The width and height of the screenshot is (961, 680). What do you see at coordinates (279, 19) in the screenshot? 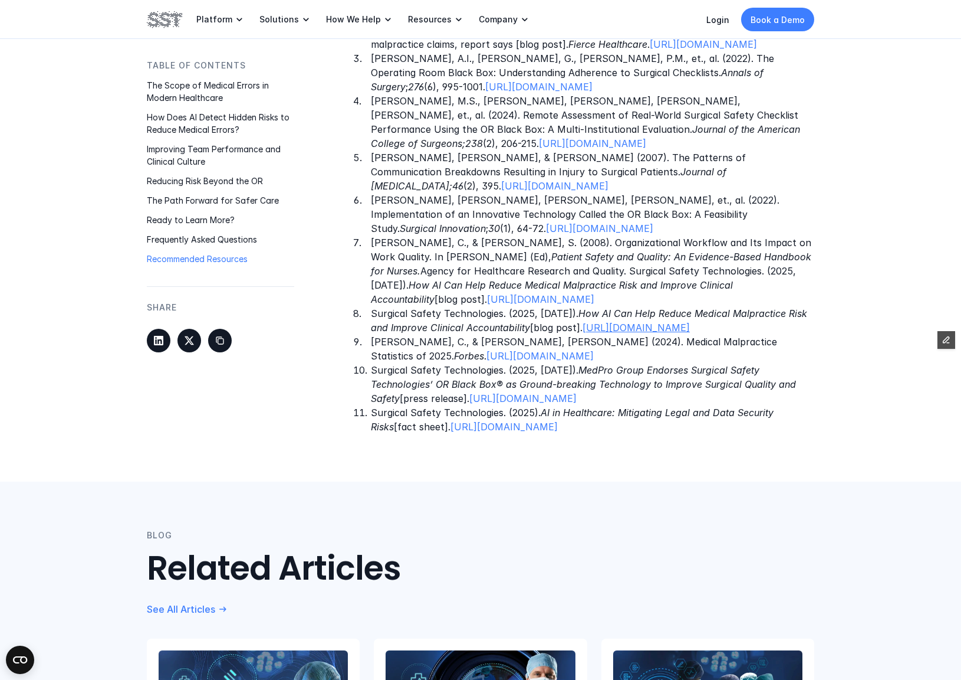
I see `p: Solutions` at bounding box center [279, 19].